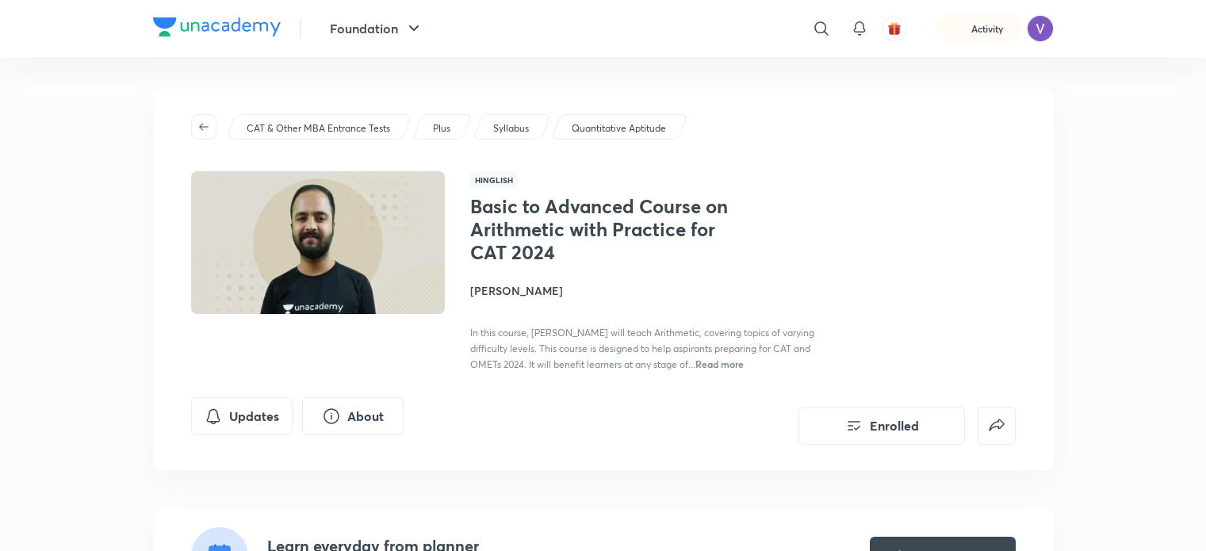 The image size is (1206, 551). What do you see at coordinates (894, 29) in the screenshot?
I see `button: avatar` at bounding box center [894, 29].